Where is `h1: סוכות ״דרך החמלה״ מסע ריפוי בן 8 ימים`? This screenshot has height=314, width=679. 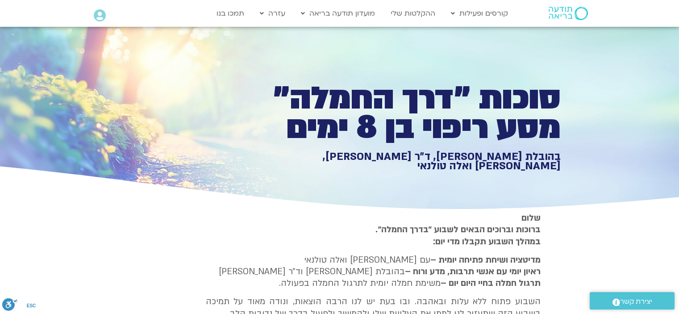 h1: סוכות ״דרך החמלה״ מסע ריפוי בן 8 ימים is located at coordinates (406, 113).